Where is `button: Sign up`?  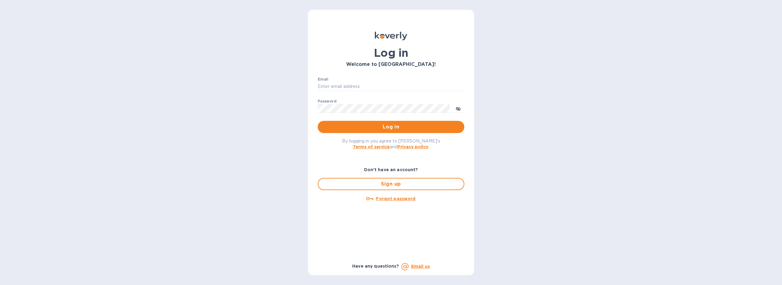 button: Sign up is located at coordinates (391, 184).